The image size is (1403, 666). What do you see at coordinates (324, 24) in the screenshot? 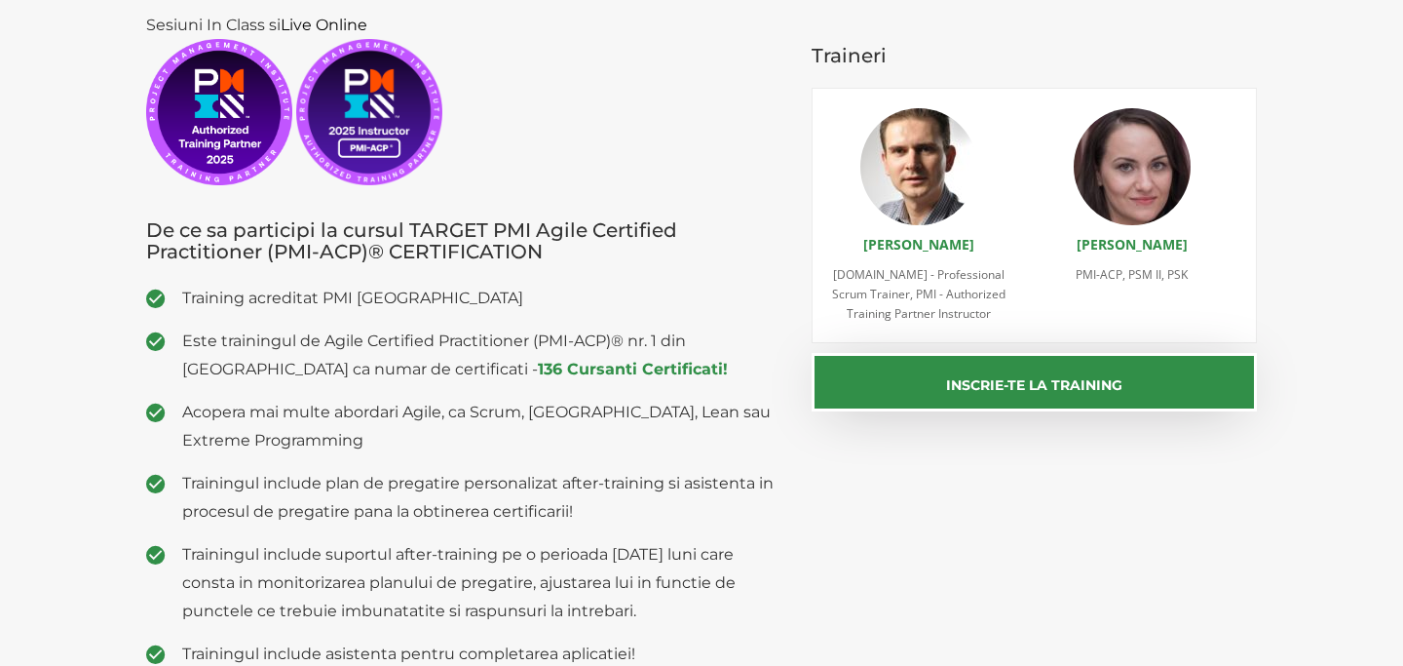
I see `span: Live Online` at bounding box center [324, 24].